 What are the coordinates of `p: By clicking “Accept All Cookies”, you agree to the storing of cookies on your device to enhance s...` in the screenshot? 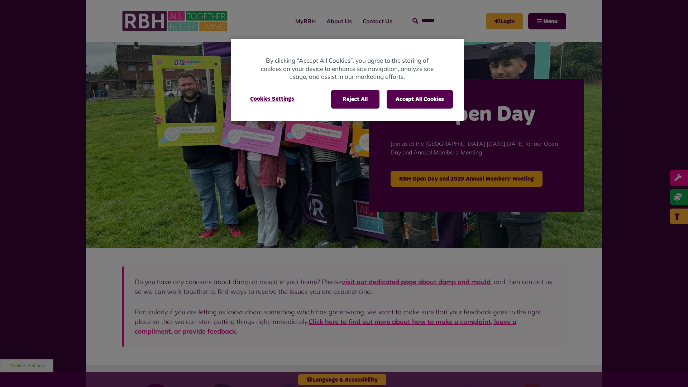 It's located at (347, 69).